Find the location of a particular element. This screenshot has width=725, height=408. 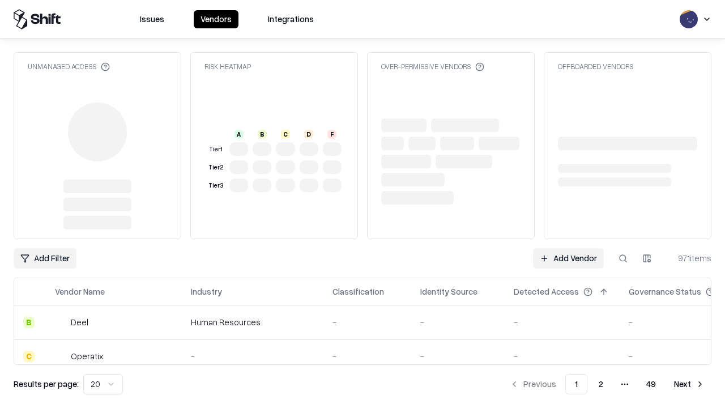

div: Tier 3 is located at coordinates (216, 185).